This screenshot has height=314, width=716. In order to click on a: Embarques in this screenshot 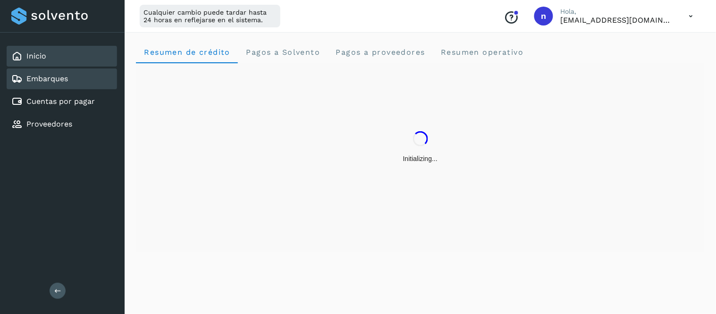, I will do `click(47, 78)`.